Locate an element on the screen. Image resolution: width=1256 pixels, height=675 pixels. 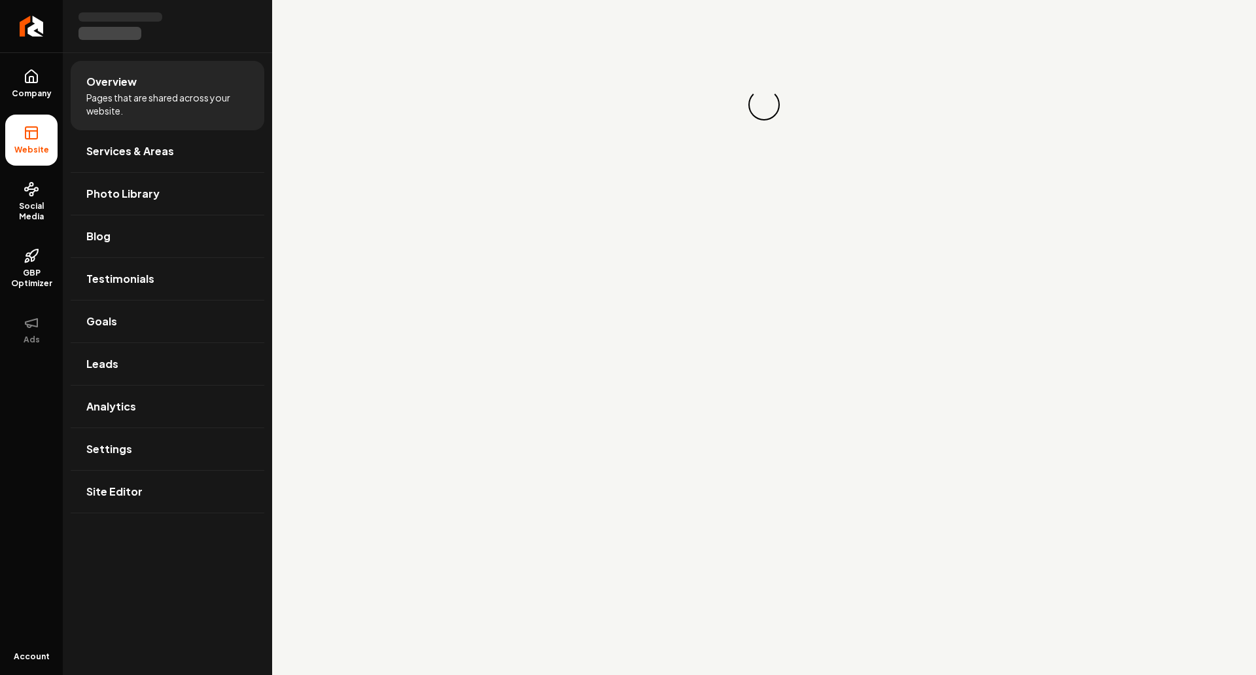
span: Leads is located at coordinates (102, 364).